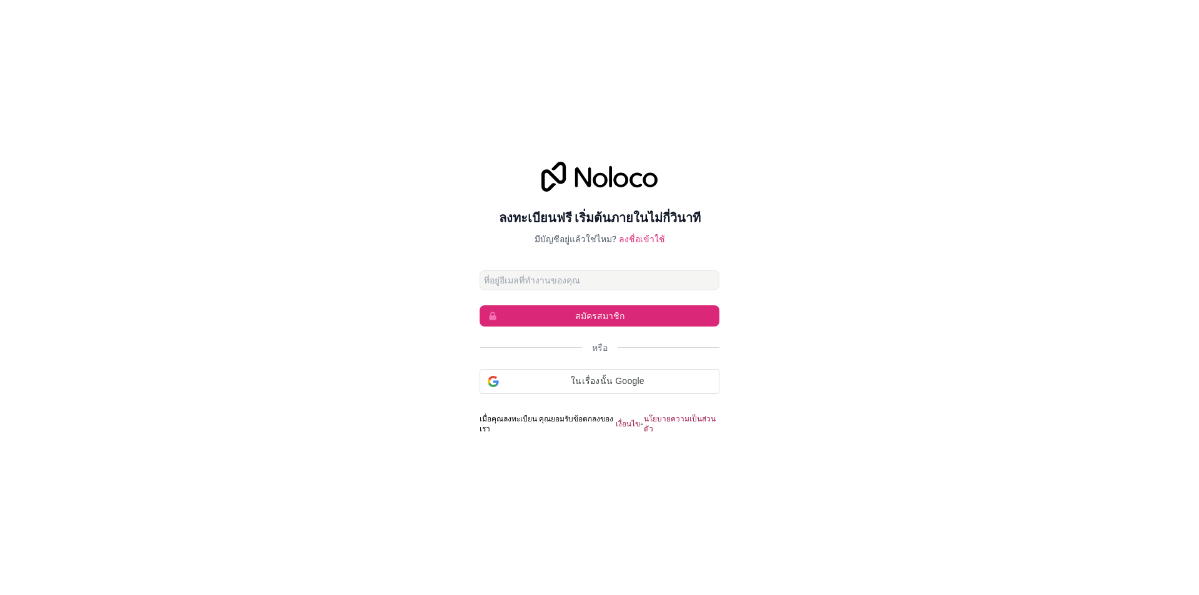  Describe the element at coordinates (546, 423) in the screenshot. I see `font: เมื่อคุณลงทะเบียน คุณยอมรับข้อตกลงของเรา` at that location.